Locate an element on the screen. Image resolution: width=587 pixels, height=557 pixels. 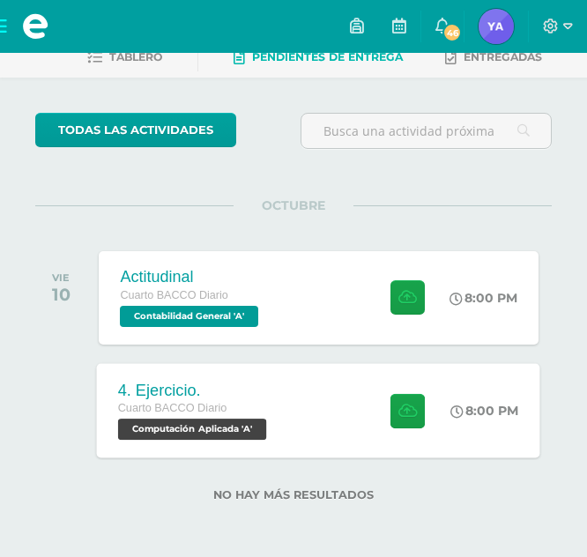
a: Pendientes de entrega is located at coordinates (318, 57).